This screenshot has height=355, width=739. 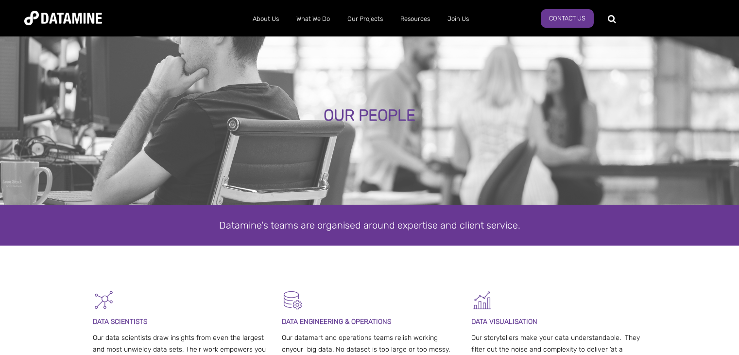 I want to click on a: Our Projects, so click(x=365, y=19).